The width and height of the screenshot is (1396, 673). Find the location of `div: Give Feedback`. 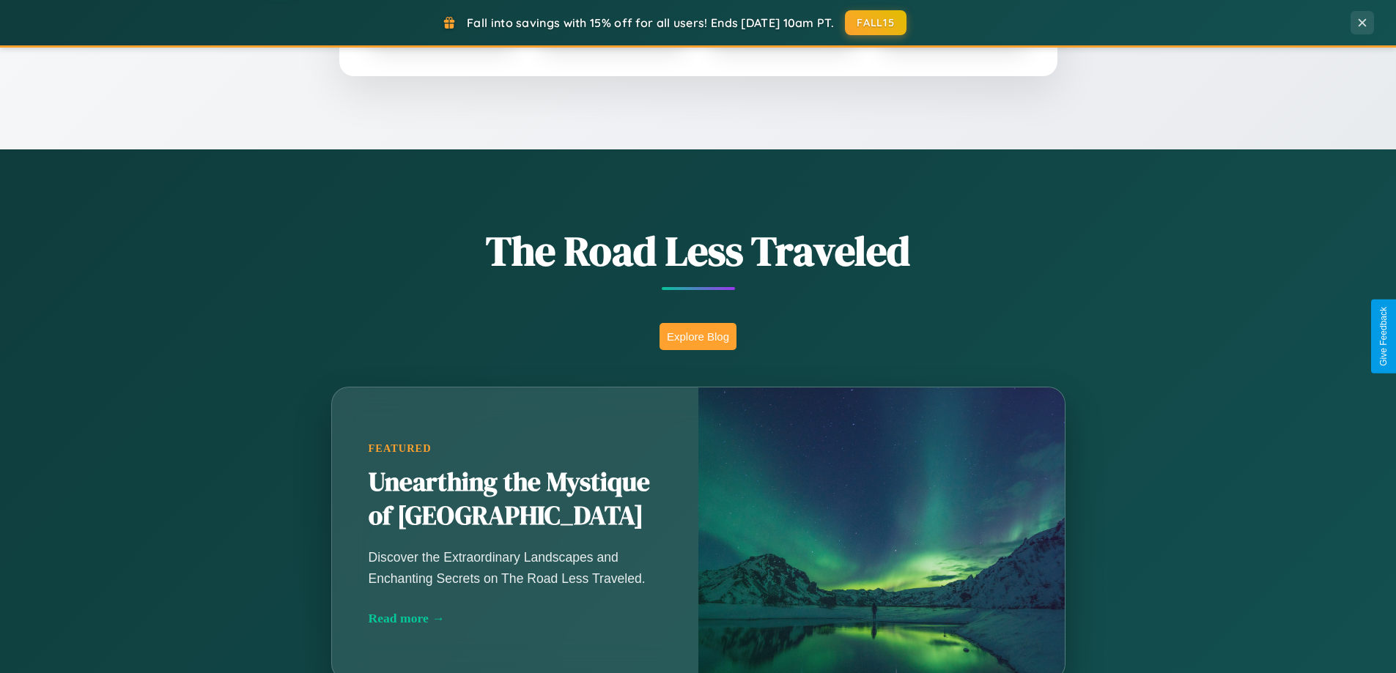

div: Give Feedback is located at coordinates (1384, 336).